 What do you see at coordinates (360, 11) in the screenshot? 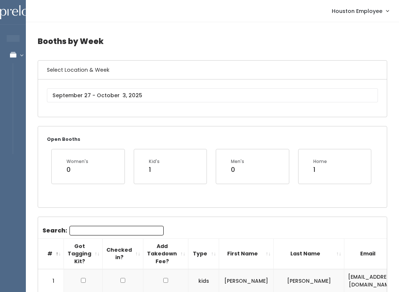
I see `a: Houston Employee` at bounding box center [360, 11].